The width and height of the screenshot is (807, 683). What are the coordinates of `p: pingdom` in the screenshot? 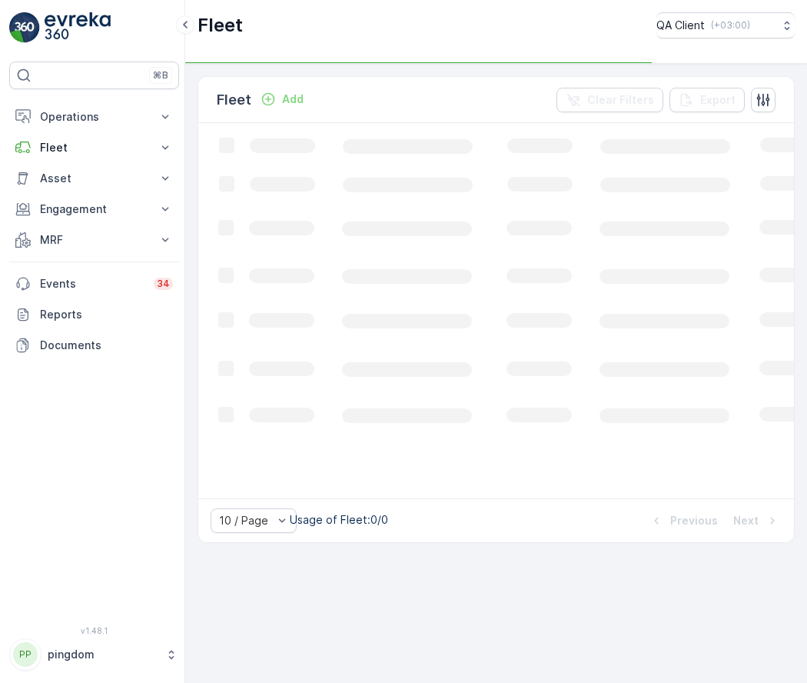 It's located at (102, 654).